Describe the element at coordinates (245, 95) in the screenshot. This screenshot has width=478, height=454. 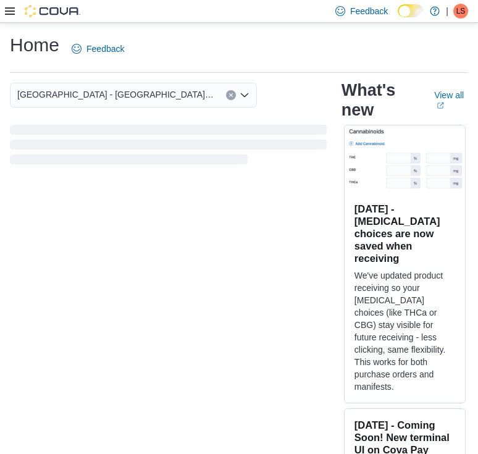
I see `button: Open list of options` at that location.